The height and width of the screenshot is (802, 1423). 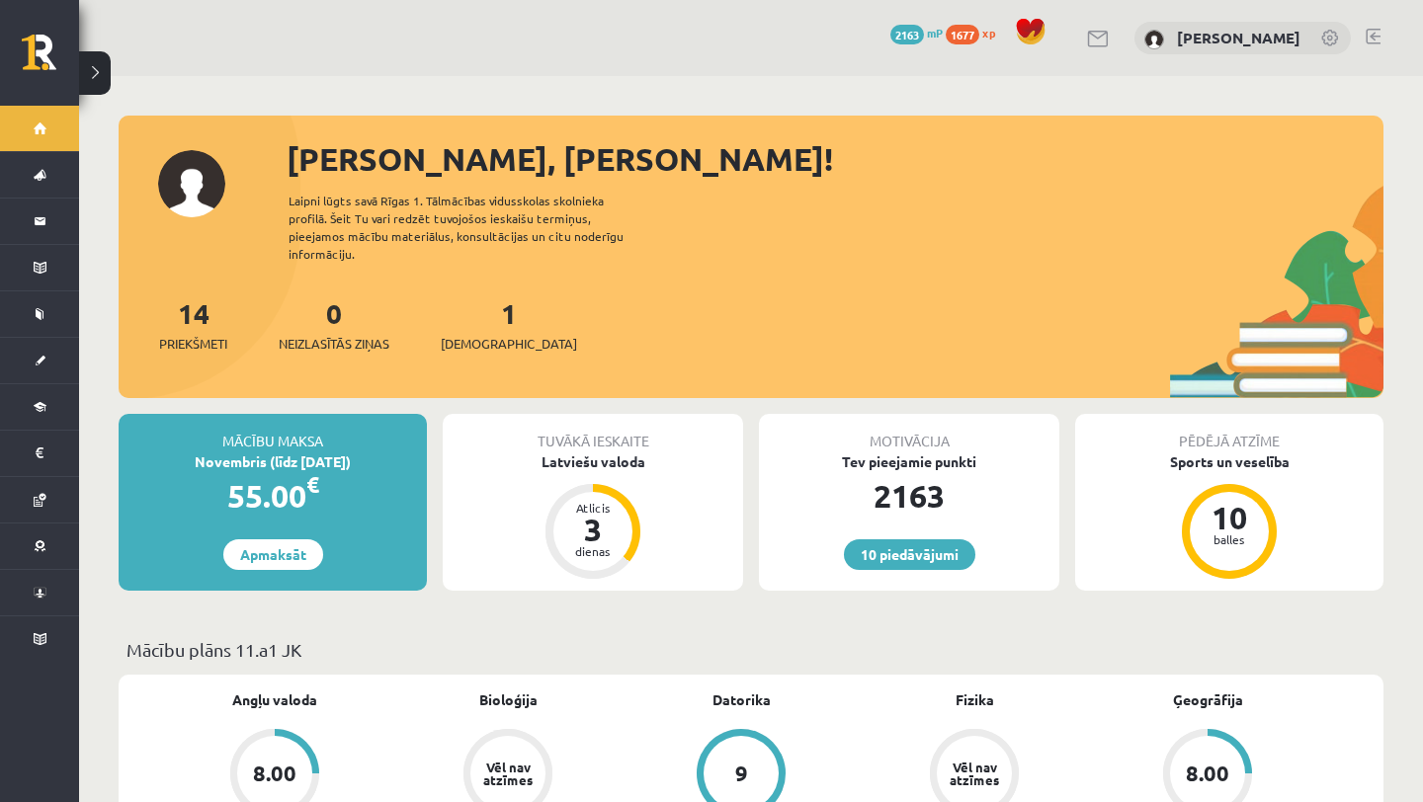 What do you see at coordinates (593, 461) in the screenshot?
I see `div: Latviešu valoda` at bounding box center [593, 461].